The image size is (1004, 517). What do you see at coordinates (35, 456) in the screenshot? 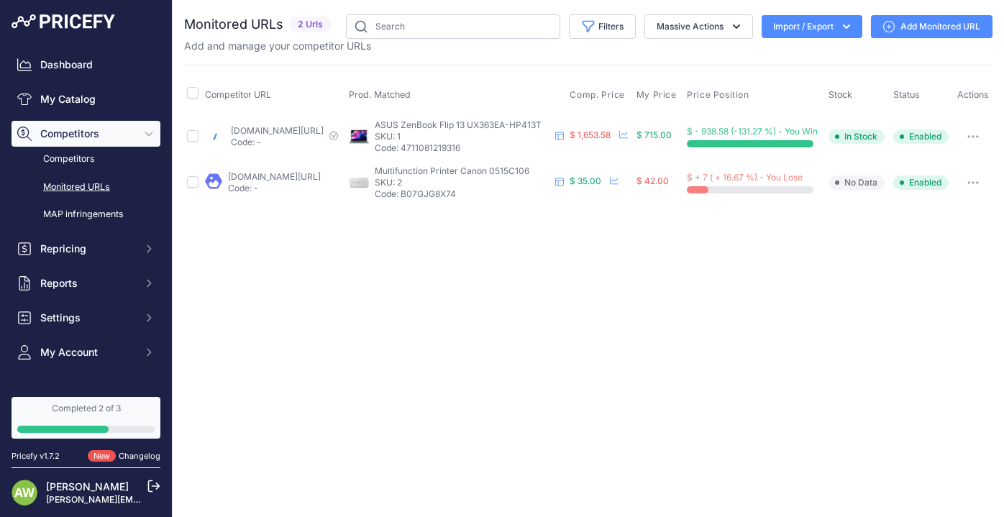
I see `div: Pricefy v1.7.2` at bounding box center [35, 456].